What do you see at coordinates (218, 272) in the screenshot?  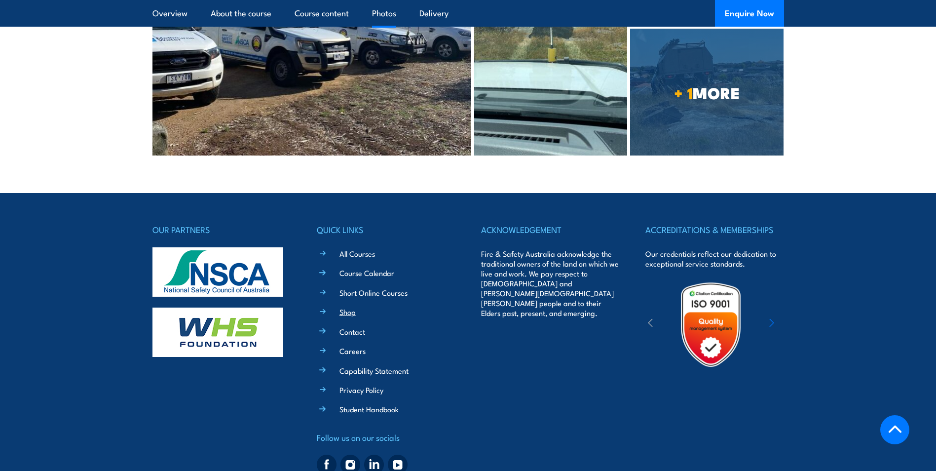 I see `img: nsca-logo-footer` at bounding box center [218, 272].